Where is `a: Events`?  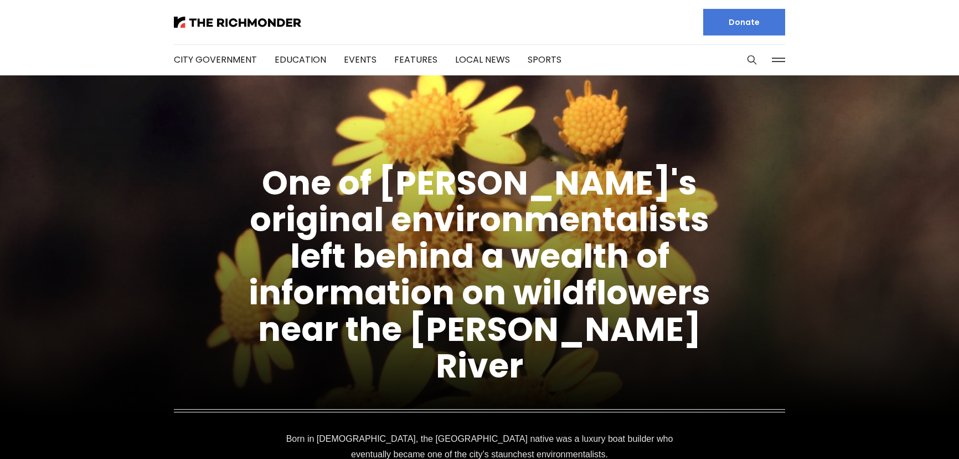 a: Events is located at coordinates (360, 59).